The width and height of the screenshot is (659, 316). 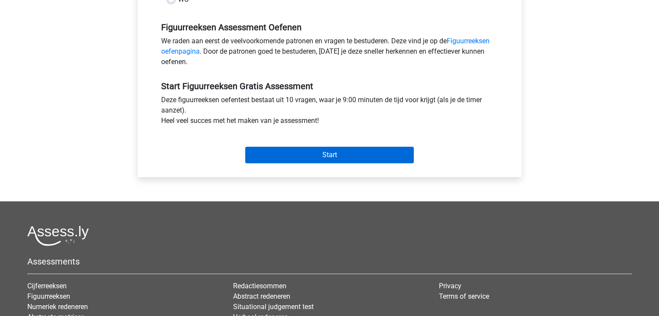 I want to click on a: Redactiesommen, so click(x=259, y=286).